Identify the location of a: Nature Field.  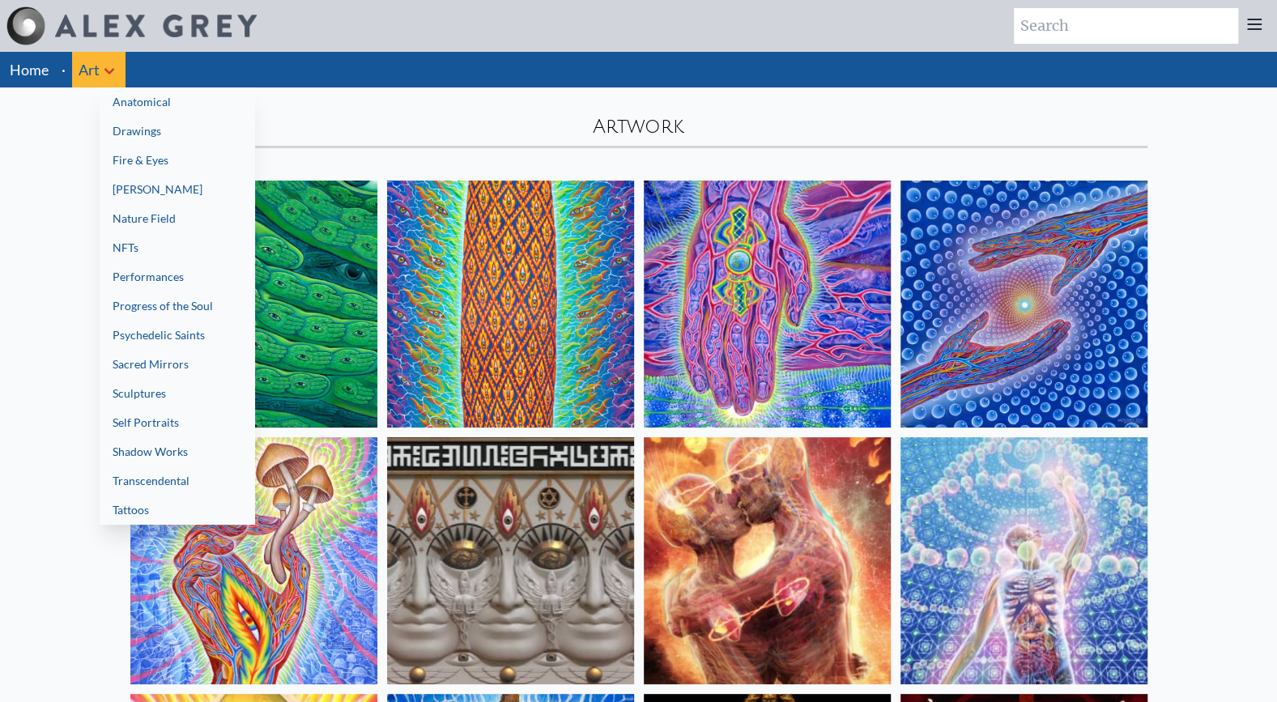
(177, 219).